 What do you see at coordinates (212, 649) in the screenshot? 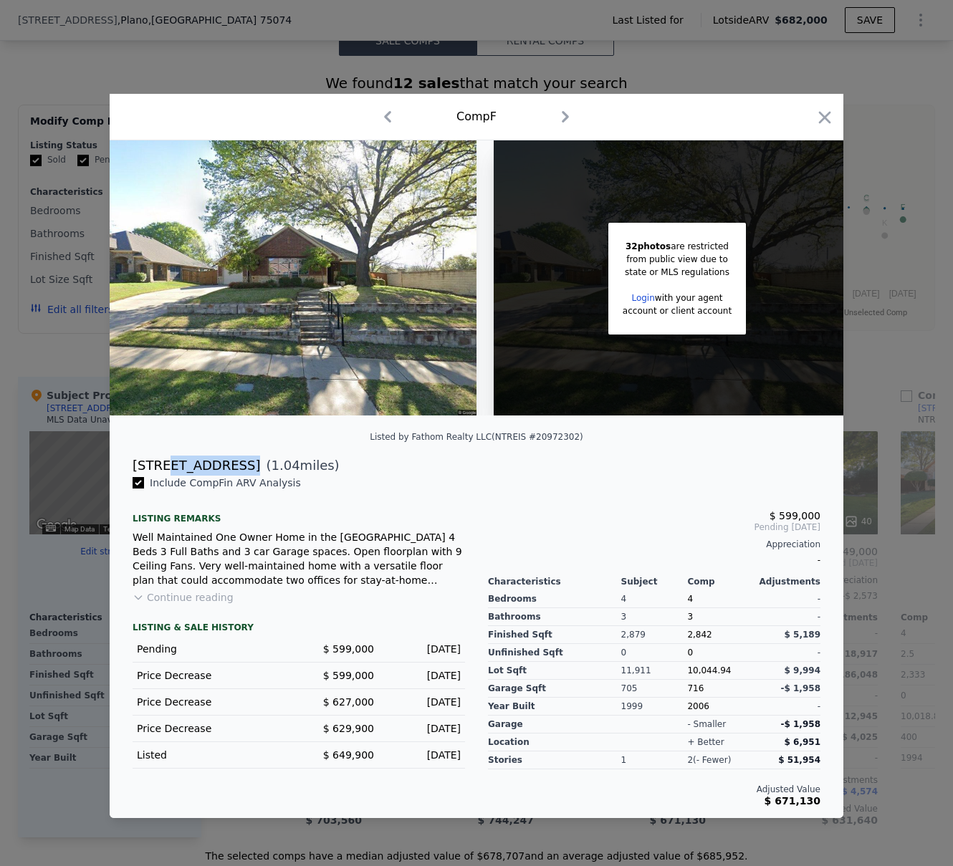
I see `div: Pending` at bounding box center [212, 649].